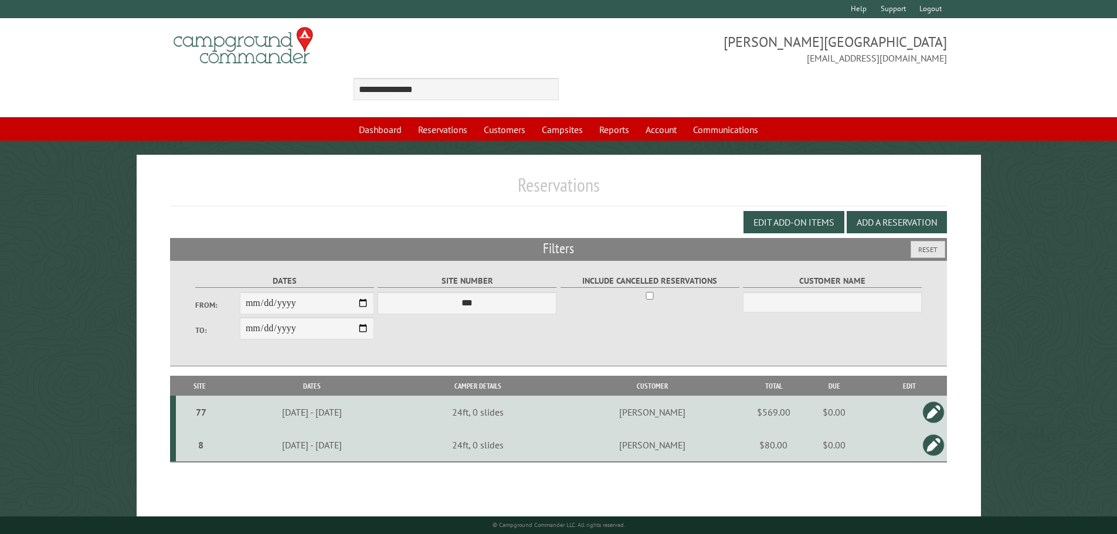 This screenshot has height=534, width=1117. What do you see at coordinates (559, 525) in the screenshot?
I see `small: © Campground Commander LLC. All rights reserved.` at bounding box center [559, 525].